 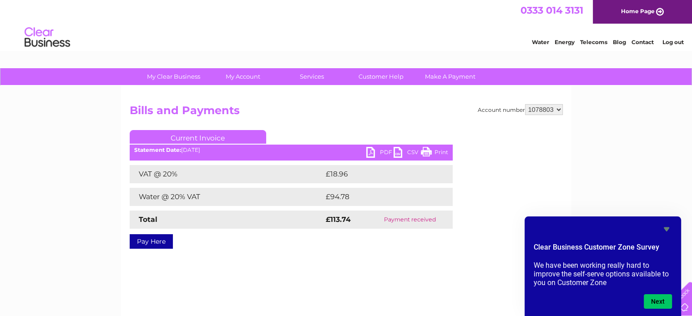 What do you see at coordinates (520, 110) in the screenshot?
I see `div: Account number` at bounding box center [520, 110].